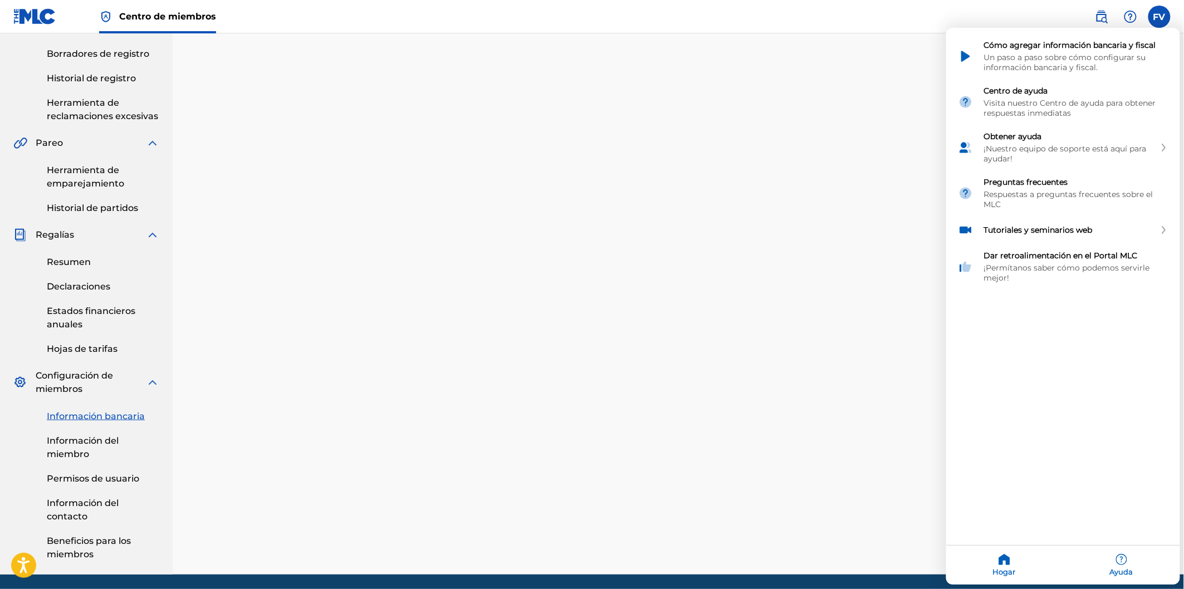 This screenshot has height=589, width=1184. Describe the element at coordinates (1038, 231) in the screenshot. I see `font: Tutoriales y seminarios web` at that location.